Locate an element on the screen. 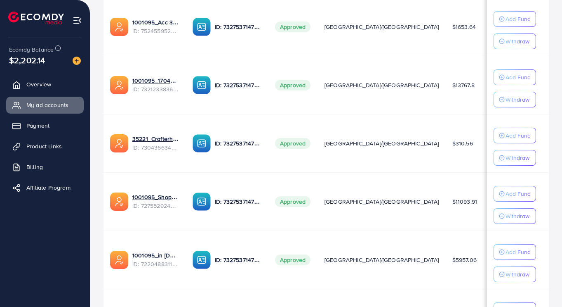 The width and height of the screenshot is (562, 307). div: <span class='underline'>1001095_1704607619722</span></br>7321233836078252033 is located at coordinates (156, 85).